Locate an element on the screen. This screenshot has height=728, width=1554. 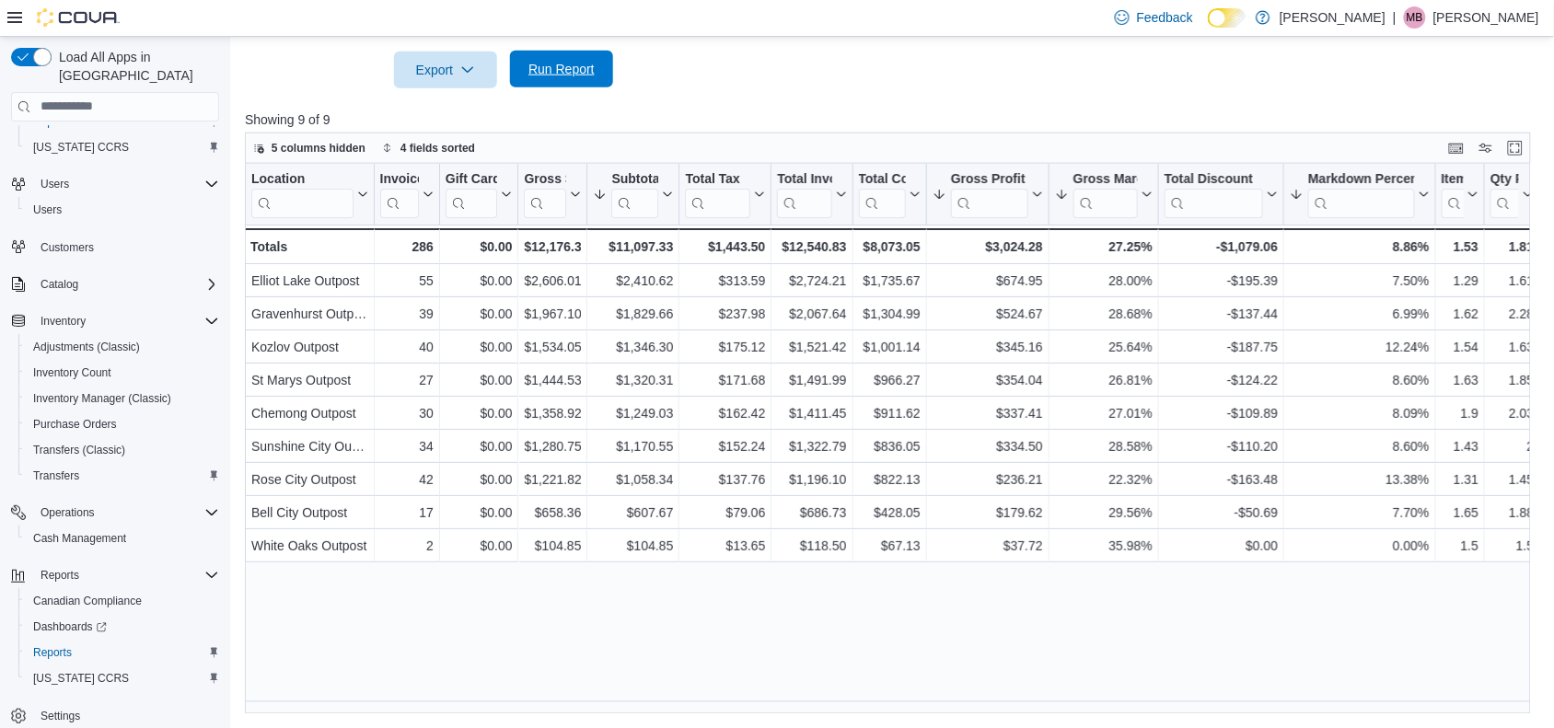
button: Inventory Count is located at coordinates (122, 373).